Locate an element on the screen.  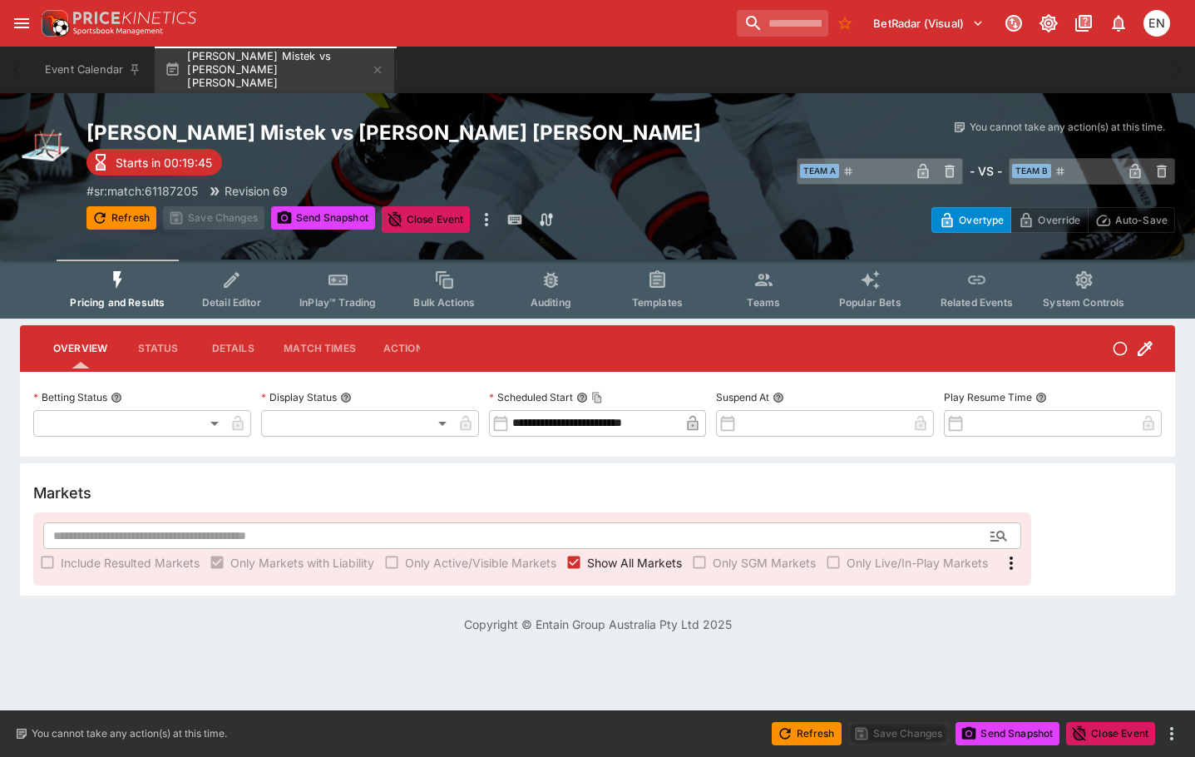
button: Event Calendar is located at coordinates (93, 70).